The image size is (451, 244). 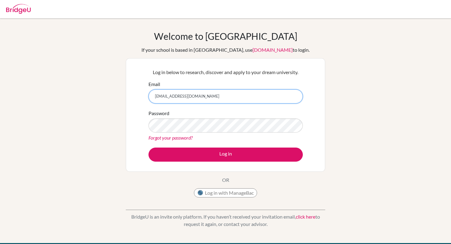 I want to click on label: Email, so click(x=154, y=84).